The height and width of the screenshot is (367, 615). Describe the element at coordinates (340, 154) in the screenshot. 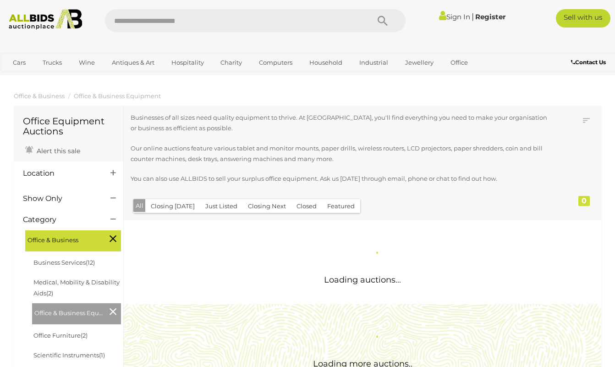

I see `p: Our online auctions feature various tablet and monitor mounts, paper drills, wireless routers, LC...` at that location.